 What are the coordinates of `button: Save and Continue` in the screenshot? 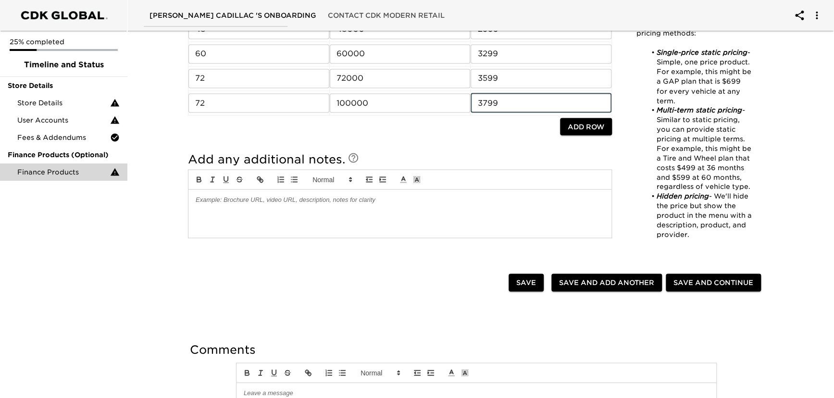 It's located at (714, 282).